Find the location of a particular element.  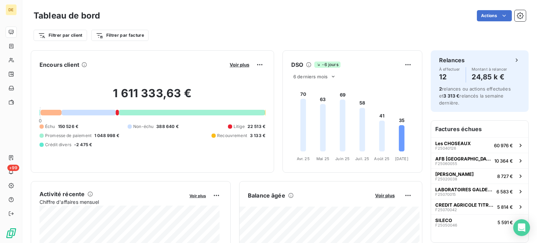

span: relances ou actions effectuées et relancés la semaine dernière. is located at coordinates (475, 96).